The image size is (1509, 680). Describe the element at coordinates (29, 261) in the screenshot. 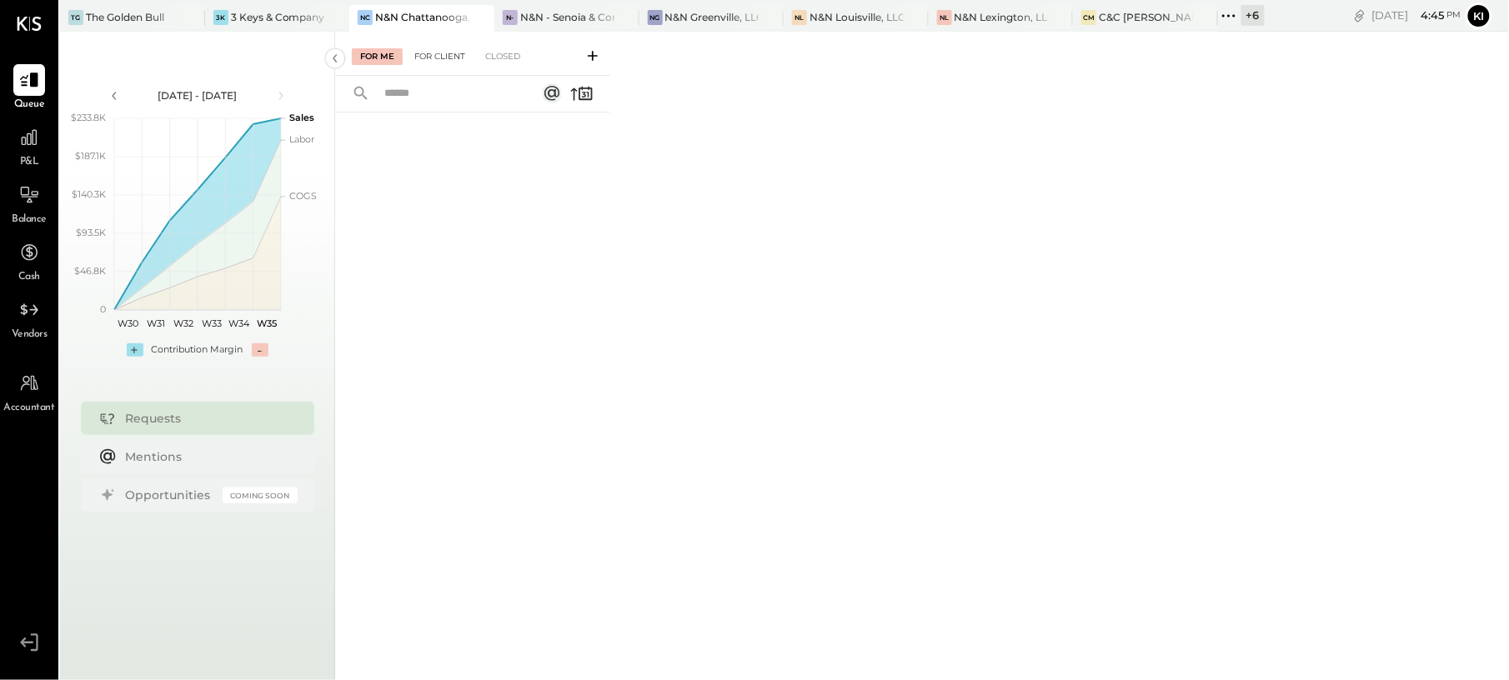

I see `a: Cash` at that location.